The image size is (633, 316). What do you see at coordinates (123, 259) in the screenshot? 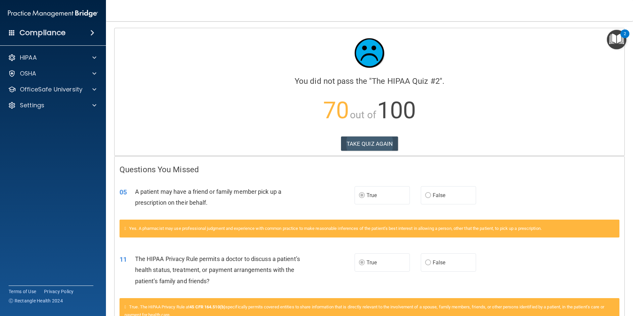
I see `span: 11` at bounding box center [123, 259].